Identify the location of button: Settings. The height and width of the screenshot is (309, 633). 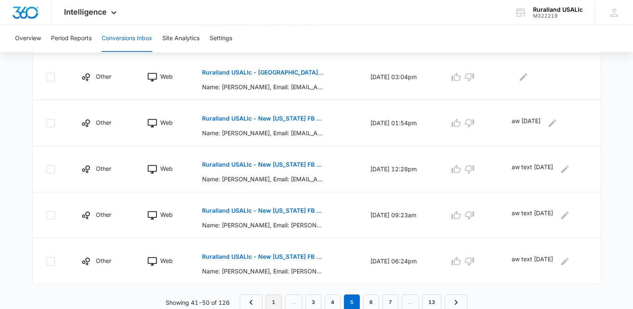
(221, 38).